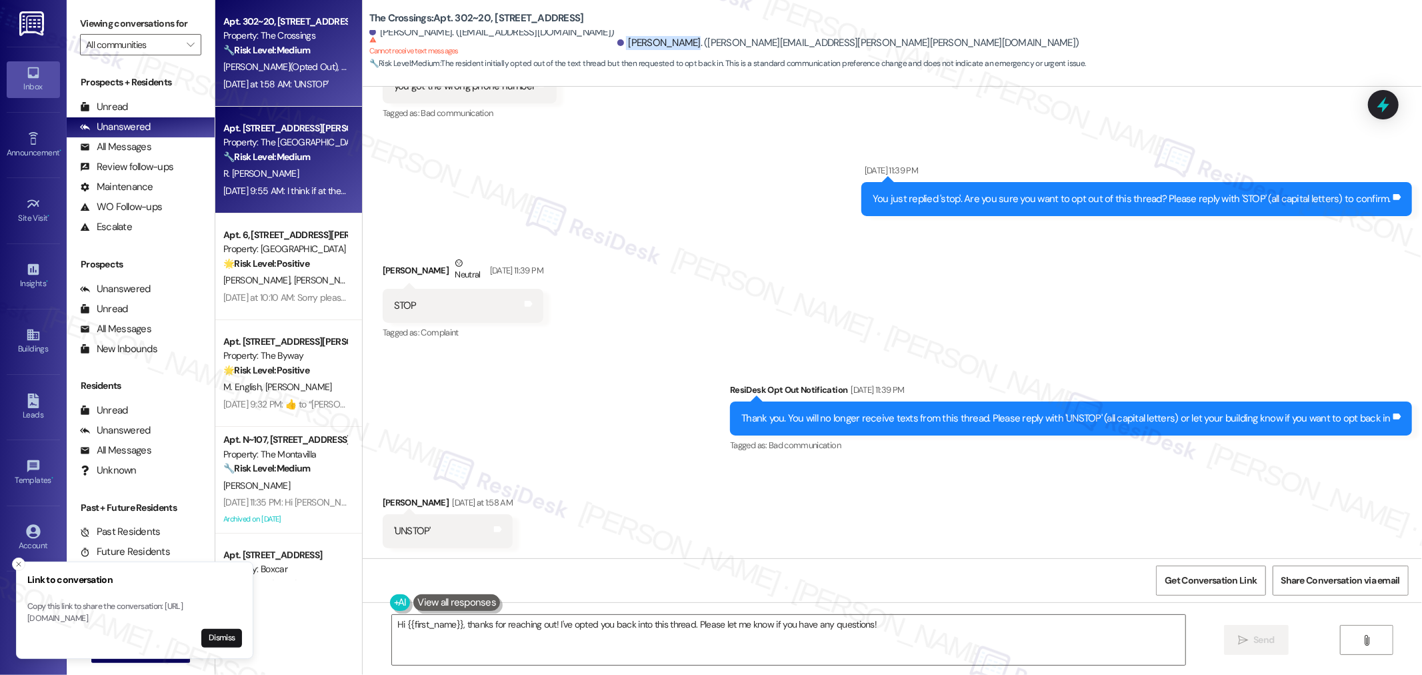 This screenshot has height=675, width=1422. What do you see at coordinates (467, 270) in the screenshot?
I see `div: Neutral` at bounding box center [467, 270].